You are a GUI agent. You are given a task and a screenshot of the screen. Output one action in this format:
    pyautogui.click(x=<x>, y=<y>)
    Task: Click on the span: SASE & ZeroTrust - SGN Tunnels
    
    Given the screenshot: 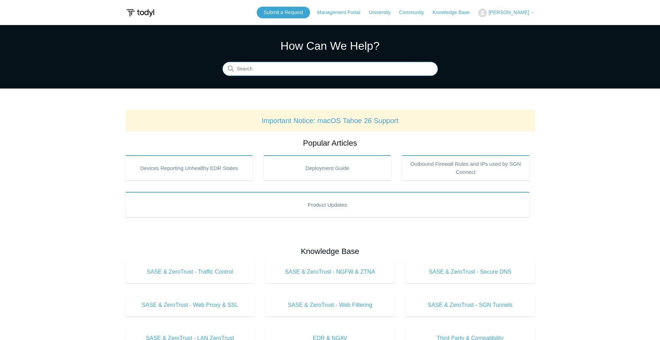 What is the action you would take?
    pyautogui.click(x=470, y=305)
    